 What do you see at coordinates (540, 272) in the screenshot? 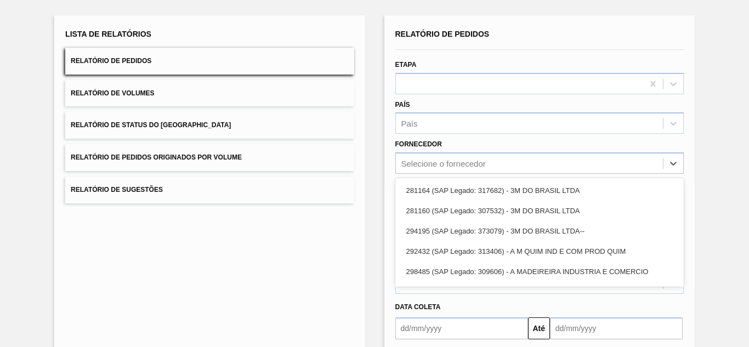
I see `div: 298485 (SAP Legado: 309606) - A MADEIREIRA INDUSTRIA E COMERCIO` at bounding box center [540, 272].